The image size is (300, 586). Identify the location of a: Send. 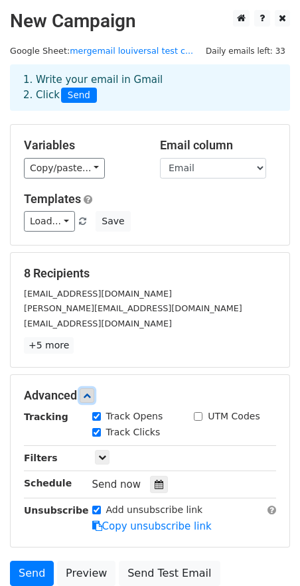
(32, 573).